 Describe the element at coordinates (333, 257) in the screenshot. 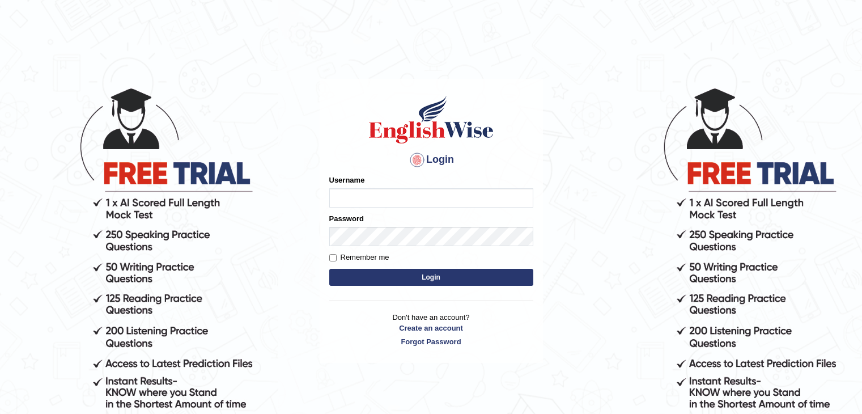

I see `input: Remember me` at that location.